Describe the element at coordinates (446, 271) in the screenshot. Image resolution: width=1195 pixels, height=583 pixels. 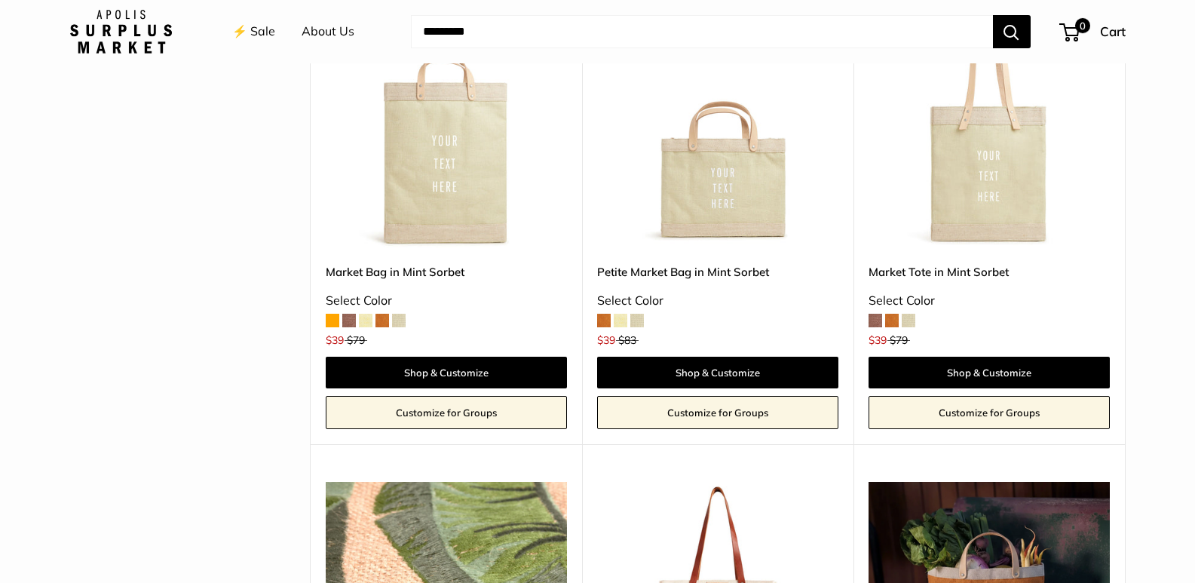
I see `a: Market Bag in Mint Sorbet` at that location.